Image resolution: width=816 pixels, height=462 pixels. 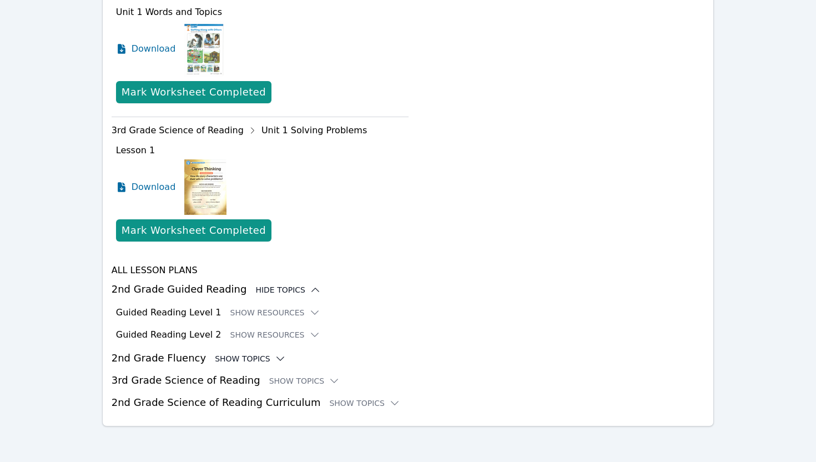 What do you see at coordinates (408, 358) in the screenshot?
I see `h3: 2nd Grade Fluency` at bounding box center [408, 358].